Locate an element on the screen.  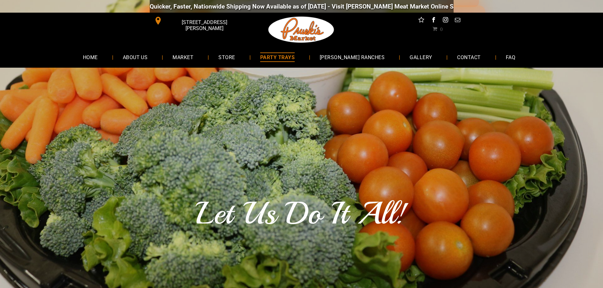
a: email is located at coordinates (457, 21).